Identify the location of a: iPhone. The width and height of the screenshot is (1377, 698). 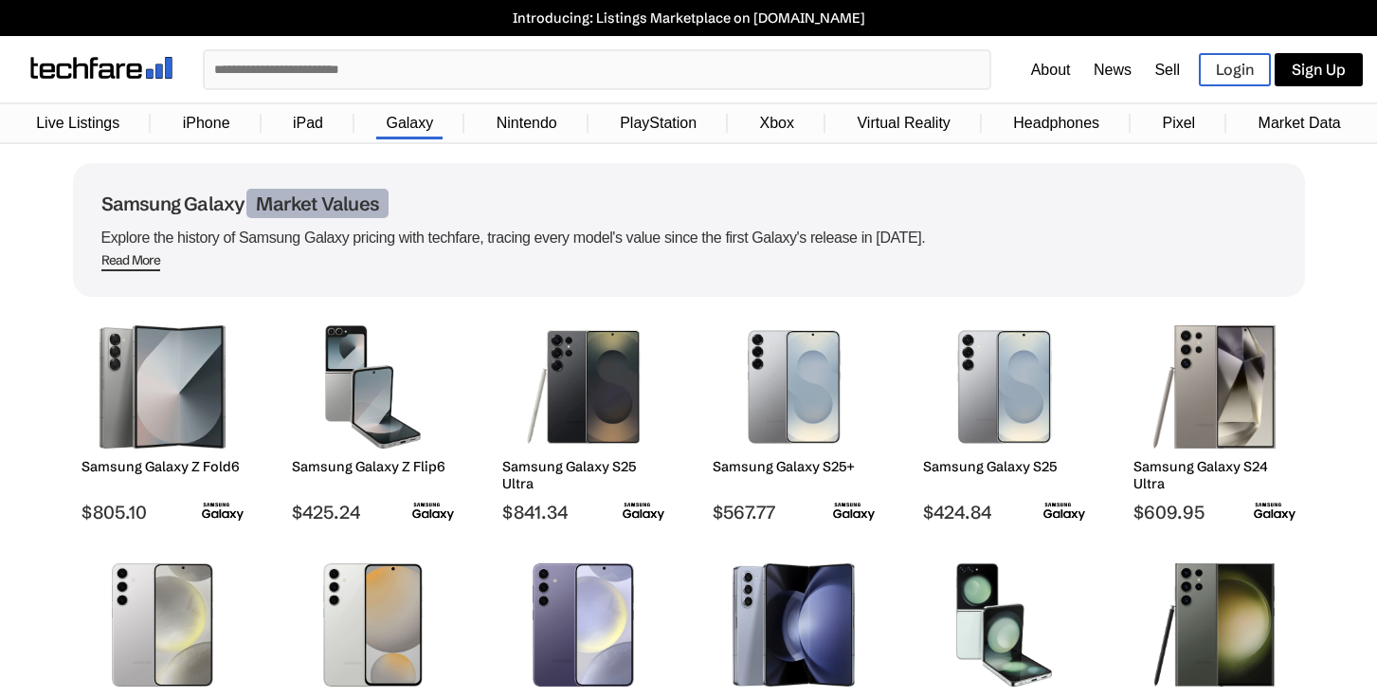
(207, 123).